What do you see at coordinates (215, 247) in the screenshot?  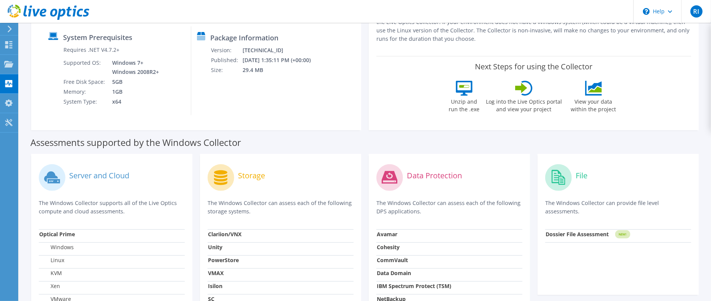 I see `strong: Unity` at bounding box center [215, 247].